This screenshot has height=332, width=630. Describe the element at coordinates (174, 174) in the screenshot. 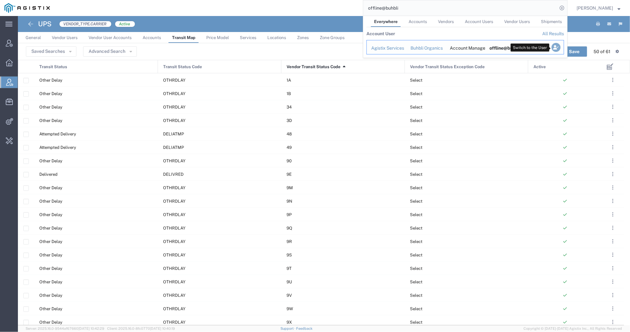

I see `span: DELIVRED` at that location.